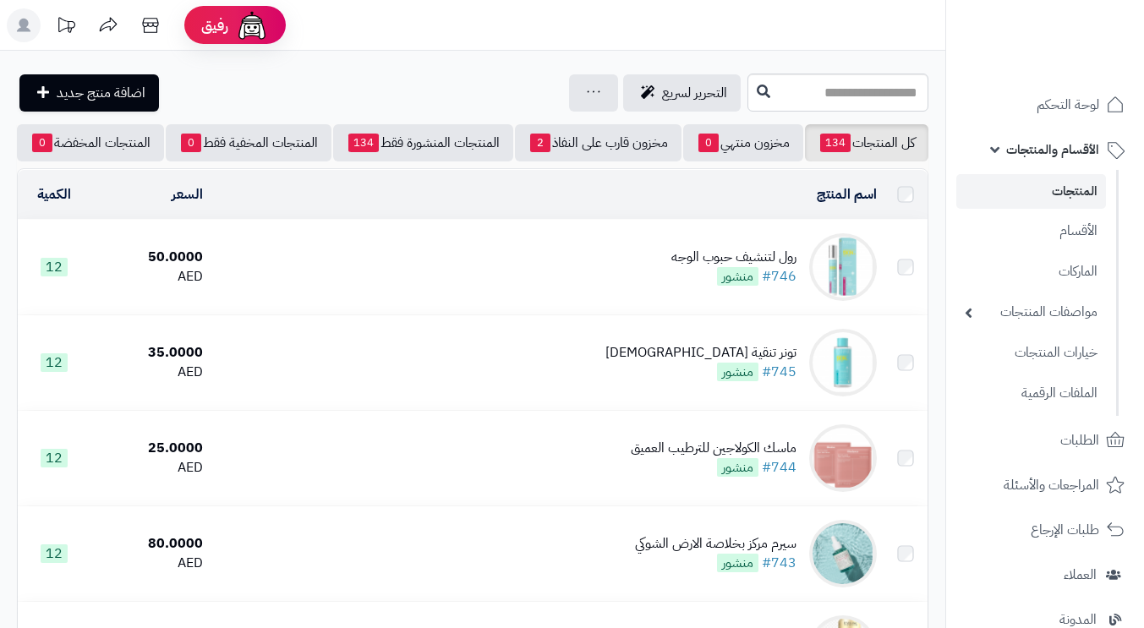 The height and width of the screenshot is (628, 1144). Describe the element at coordinates (694, 93) in the screenshot. I see `span: التحرير لسريع` at that location.